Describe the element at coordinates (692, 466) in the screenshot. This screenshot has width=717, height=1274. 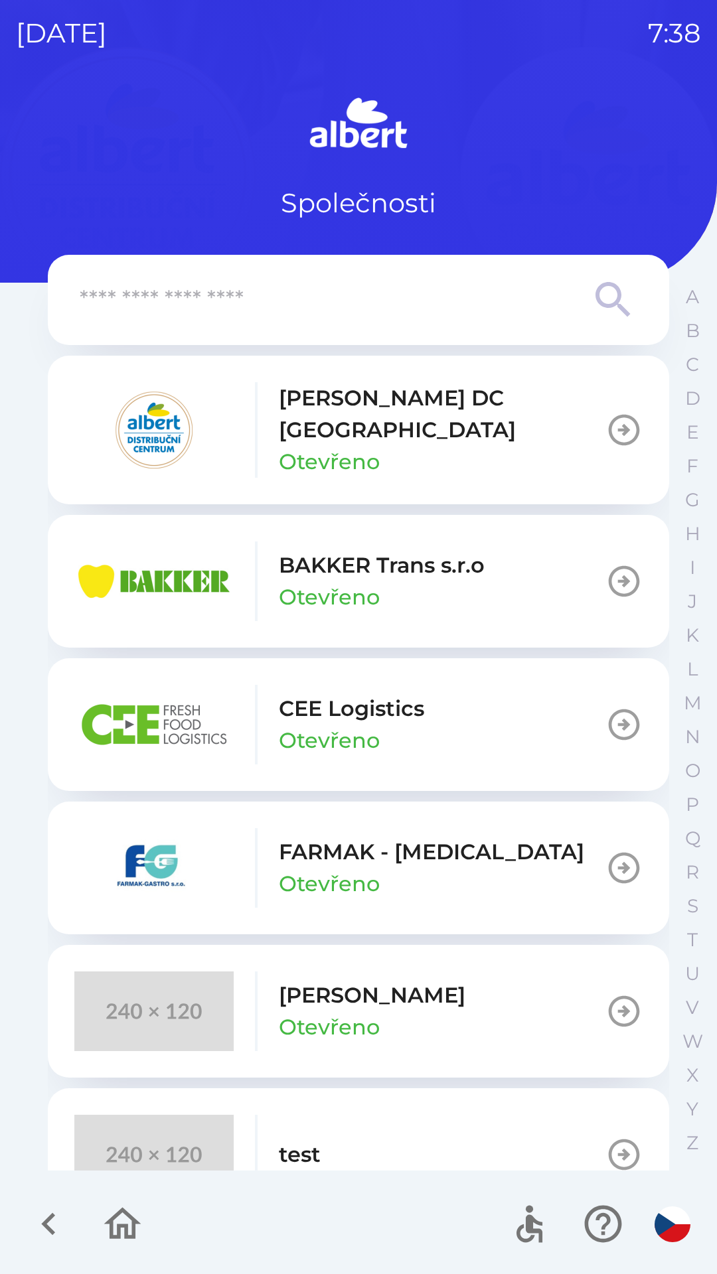
I see `button: F` at that location.